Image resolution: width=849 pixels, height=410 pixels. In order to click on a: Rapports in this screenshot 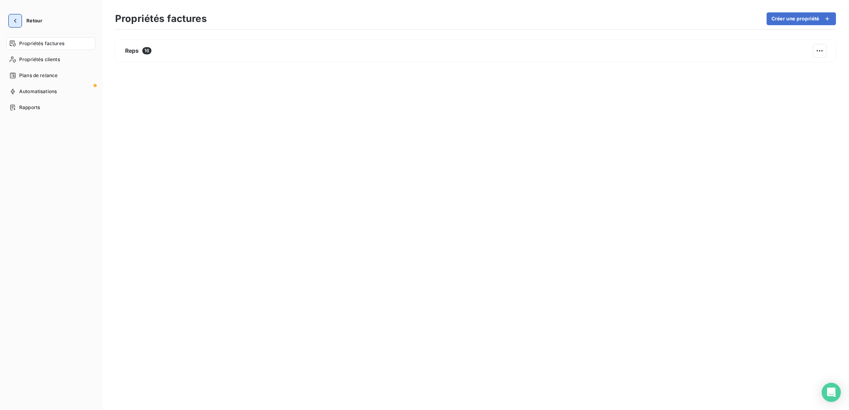, I will do `click(51, 107)`.